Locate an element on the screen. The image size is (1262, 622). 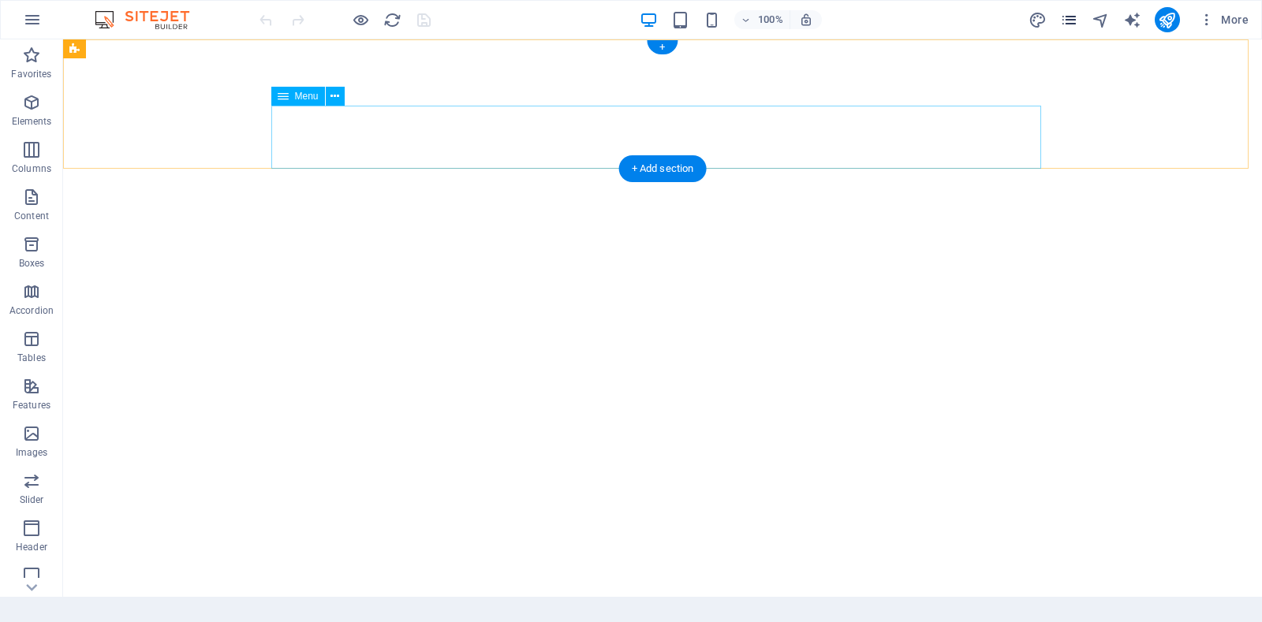
h6: 100% is located at coordinates (771, 20).